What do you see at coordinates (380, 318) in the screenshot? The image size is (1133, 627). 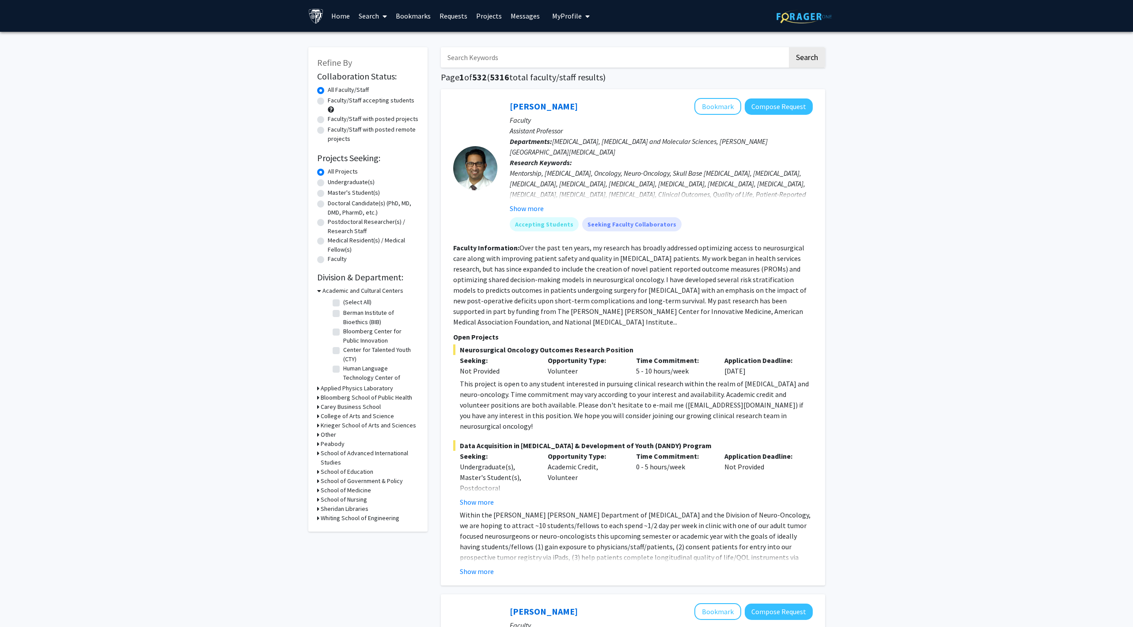 I see `label: Berman Institute of Bioethics (BIB)` at bounding box center [380, 318].